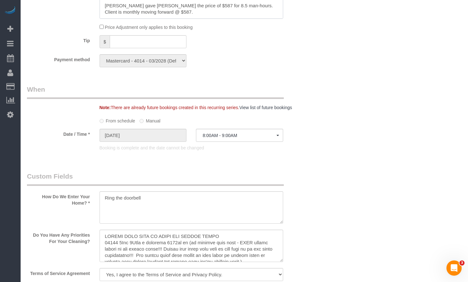 Image resolution: width=468 pixels, height=282 pixels. What do you see at coordinates (58, 272) in the screenshot?
I see `label: Terms of Service Agreement` at bounding box center [58, 272].